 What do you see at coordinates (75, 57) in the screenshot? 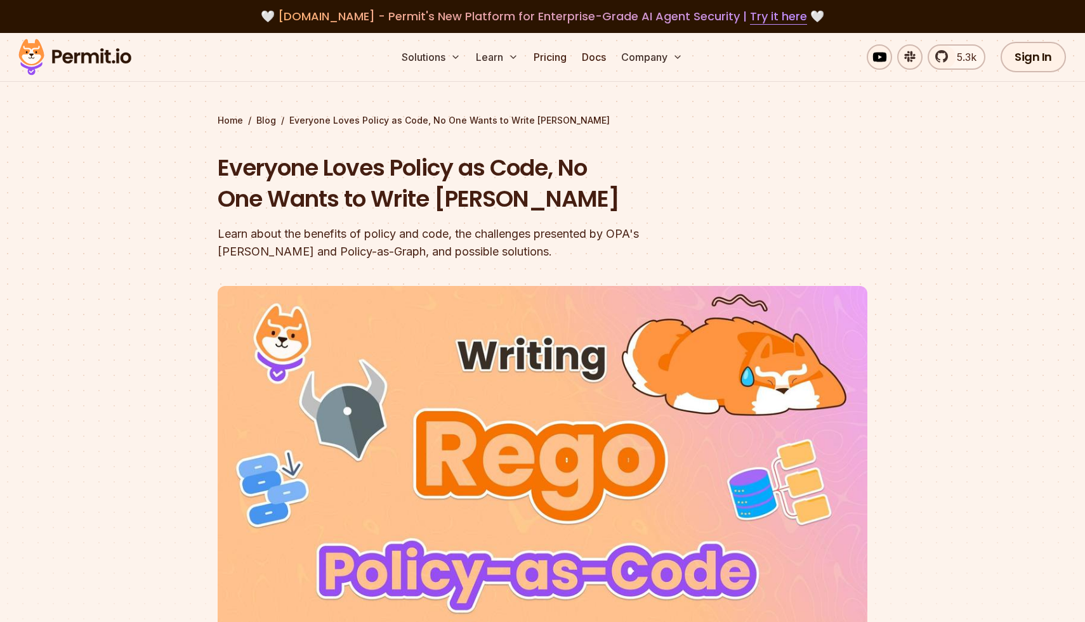
I see `img: Permit logo` at bounding box center [75, 57].